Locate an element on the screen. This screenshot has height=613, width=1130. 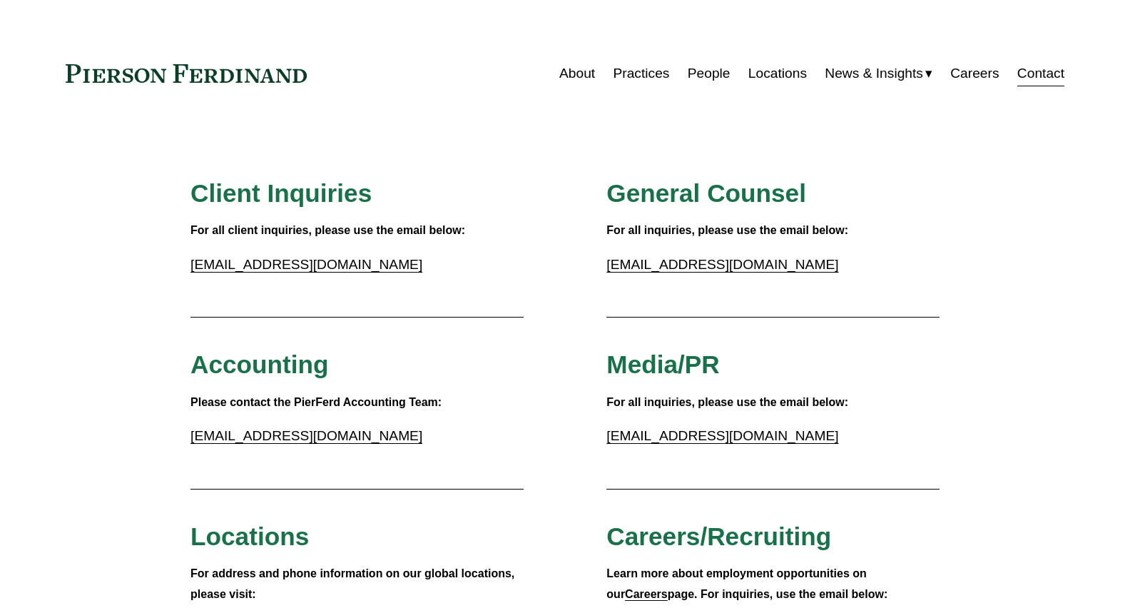
span: News & Insights is located at coordinates (874, 73).